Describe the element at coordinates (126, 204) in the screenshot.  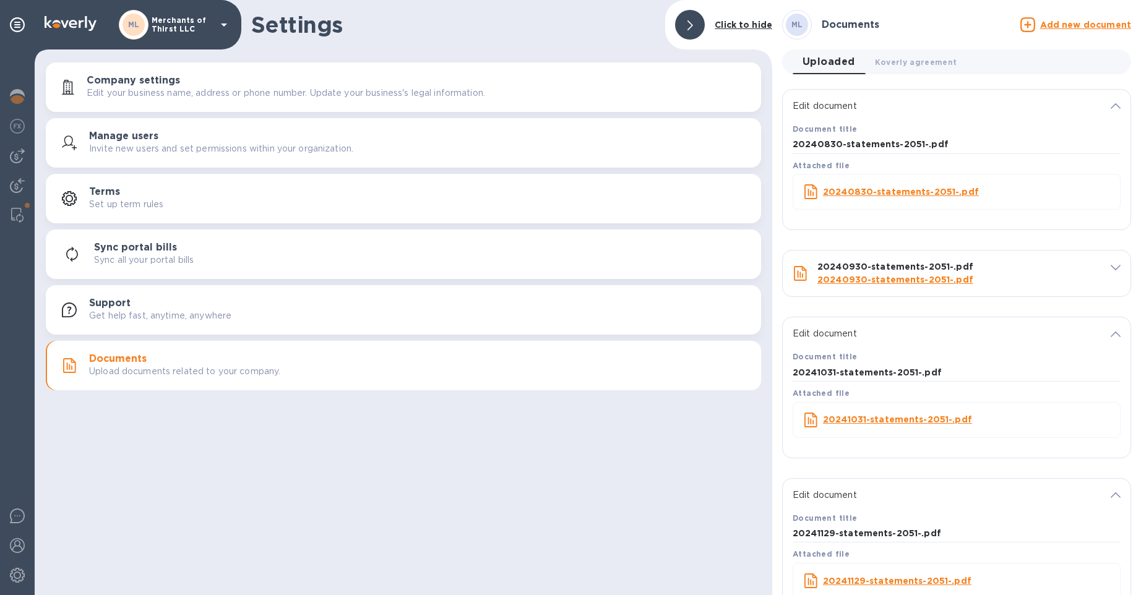
I see `p: Set up term rules` at that location.